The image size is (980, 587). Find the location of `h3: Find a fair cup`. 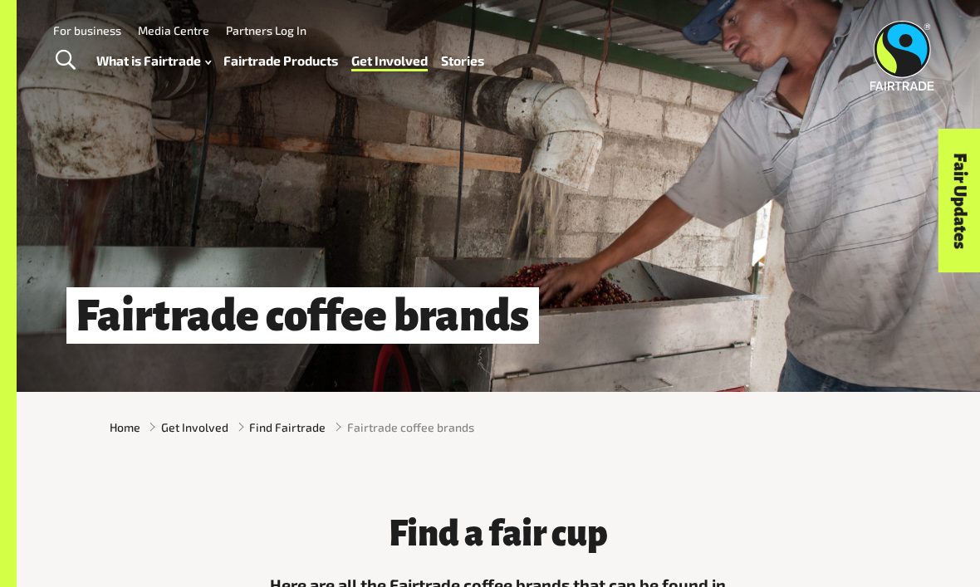

h3: Find a fair cup is located at coordinates (498, 534).